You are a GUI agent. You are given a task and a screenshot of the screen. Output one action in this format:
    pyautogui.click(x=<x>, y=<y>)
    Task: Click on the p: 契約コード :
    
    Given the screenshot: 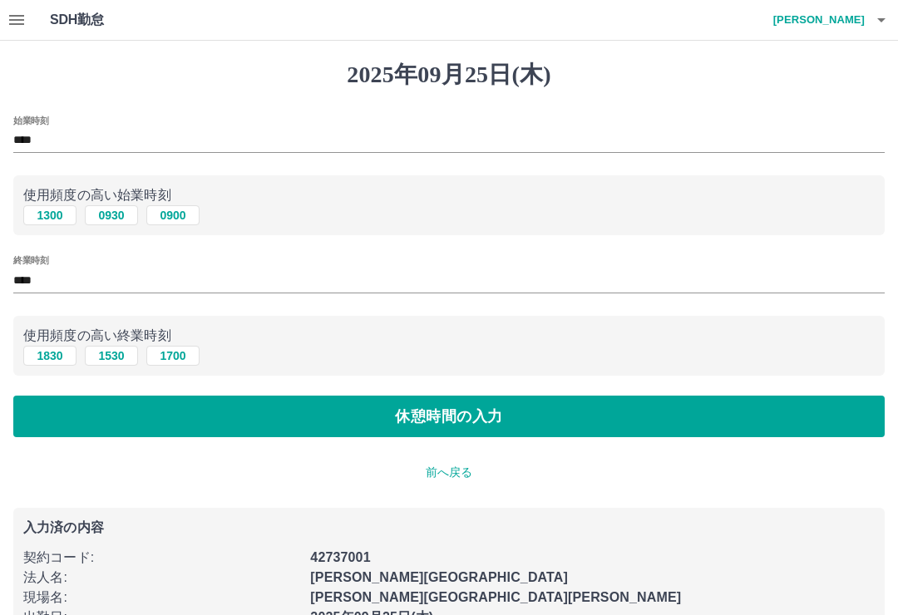 What is the action you would take?
    pyautogui.click(x=161, y=558)
    